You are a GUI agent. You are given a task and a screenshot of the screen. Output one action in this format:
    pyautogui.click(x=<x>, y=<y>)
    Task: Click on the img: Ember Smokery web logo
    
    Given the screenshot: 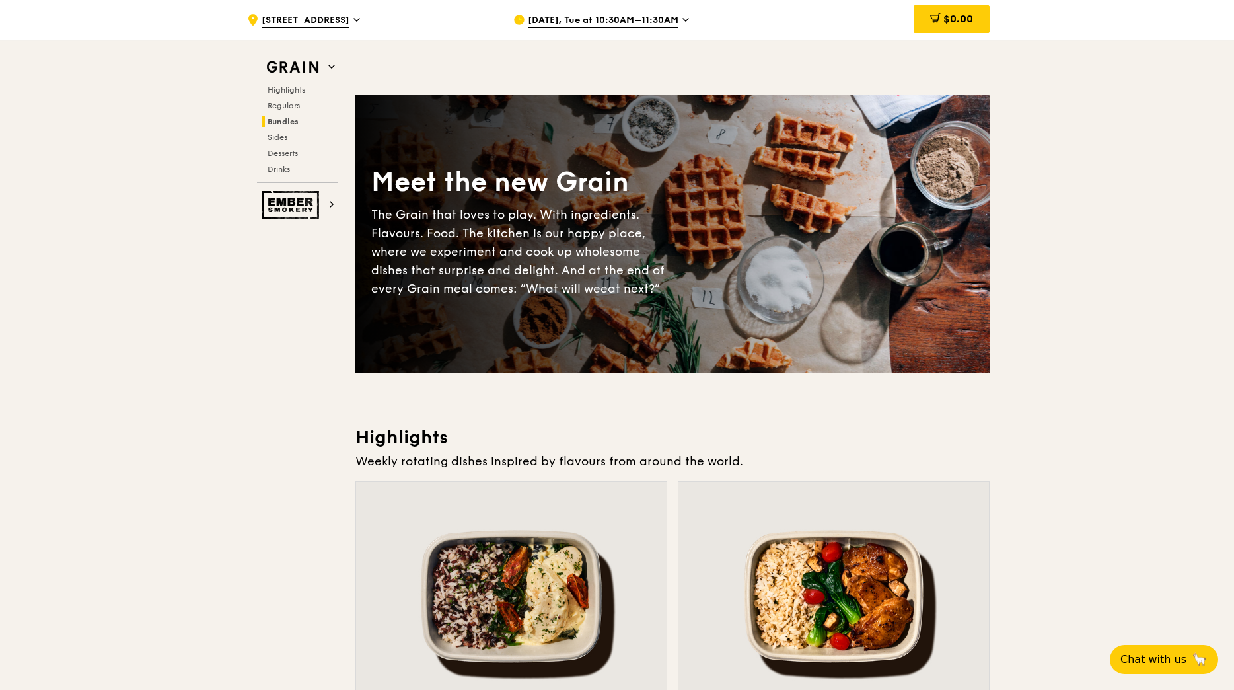 What is the action you would take?
    pyautogui.click(x=293, y=205)
    